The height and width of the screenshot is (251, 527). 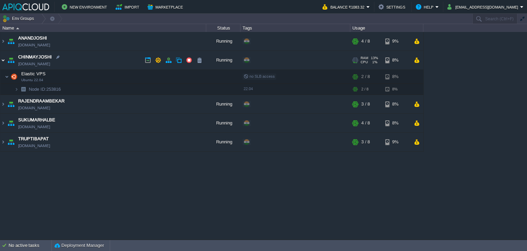 I want to click on span: RAM, so click(x=365, y=58).